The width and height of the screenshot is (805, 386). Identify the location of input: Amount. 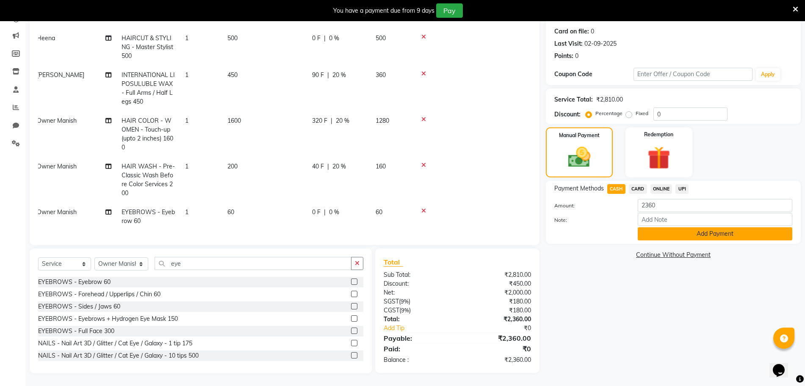
(714, 205).